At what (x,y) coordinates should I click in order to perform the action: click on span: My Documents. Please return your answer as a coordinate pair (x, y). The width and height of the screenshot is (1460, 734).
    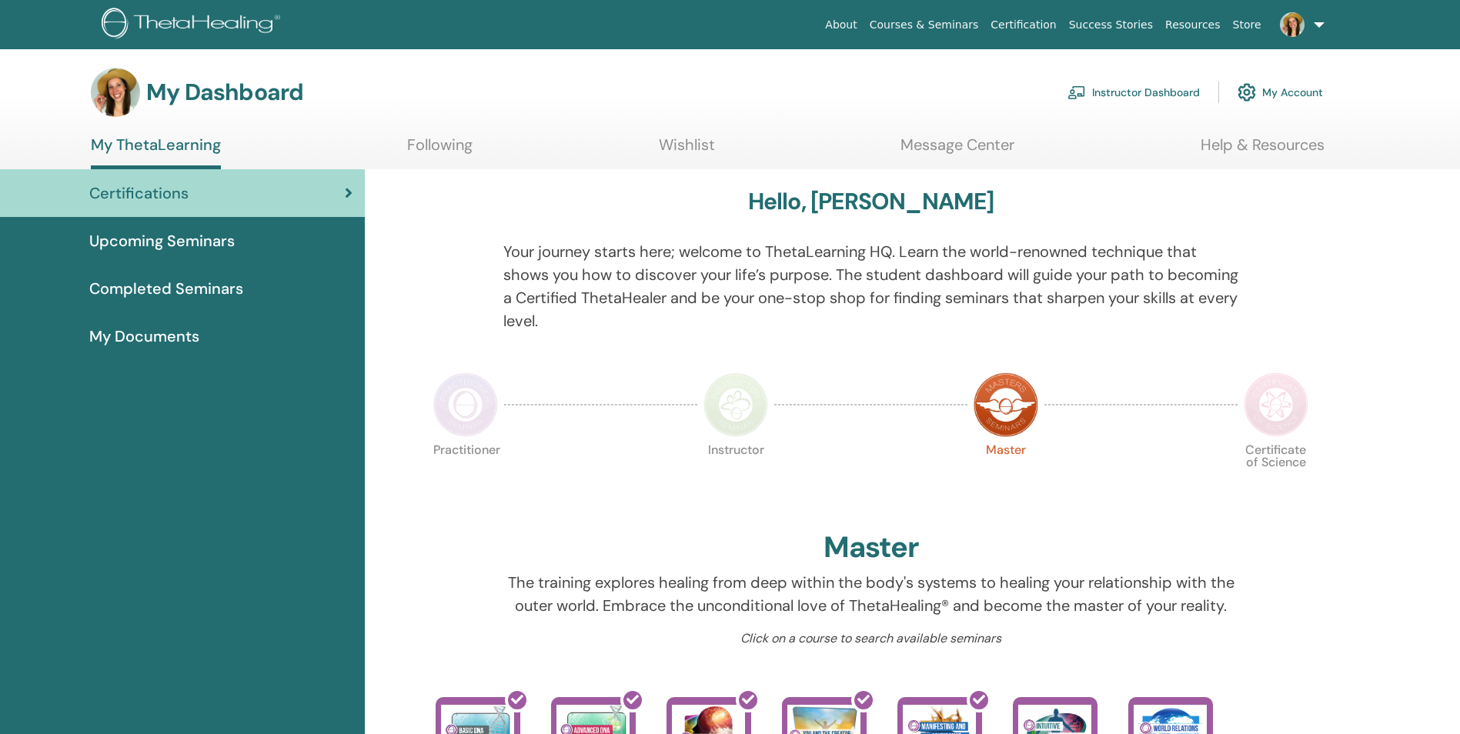
    Looking at the image, I should click on (144, 336).